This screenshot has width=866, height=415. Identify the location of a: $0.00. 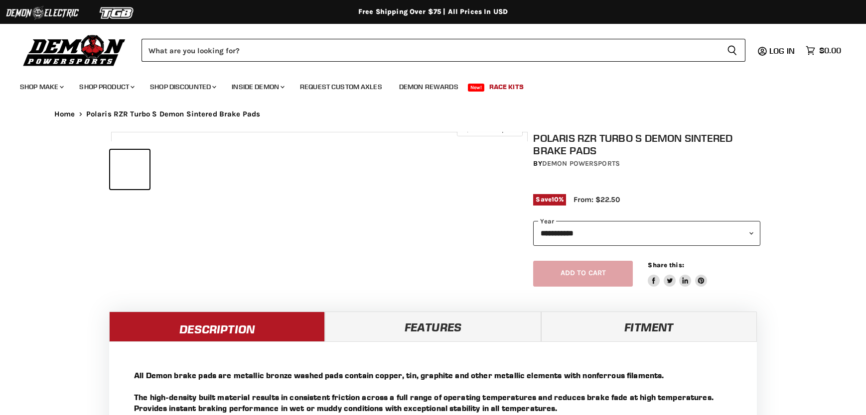
(823, 50).